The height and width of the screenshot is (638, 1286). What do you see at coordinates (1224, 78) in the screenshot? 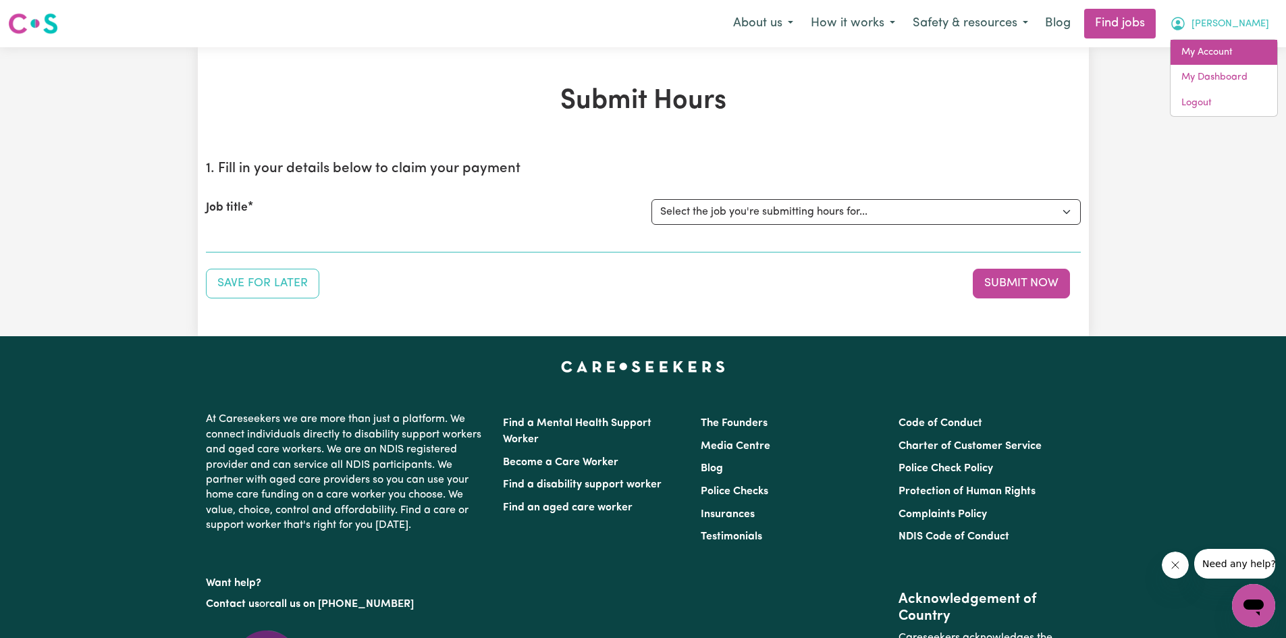
I see `div: My Account` at bounding box center [1224, 78].